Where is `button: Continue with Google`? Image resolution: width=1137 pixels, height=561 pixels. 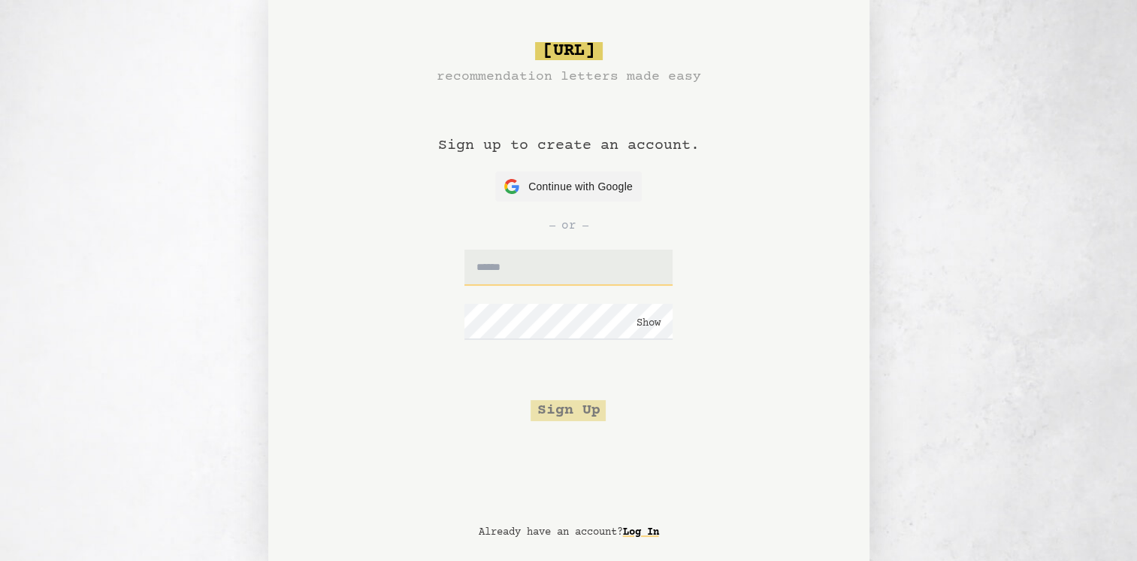
button: Continue with Google is located at coordinates (568, 186).